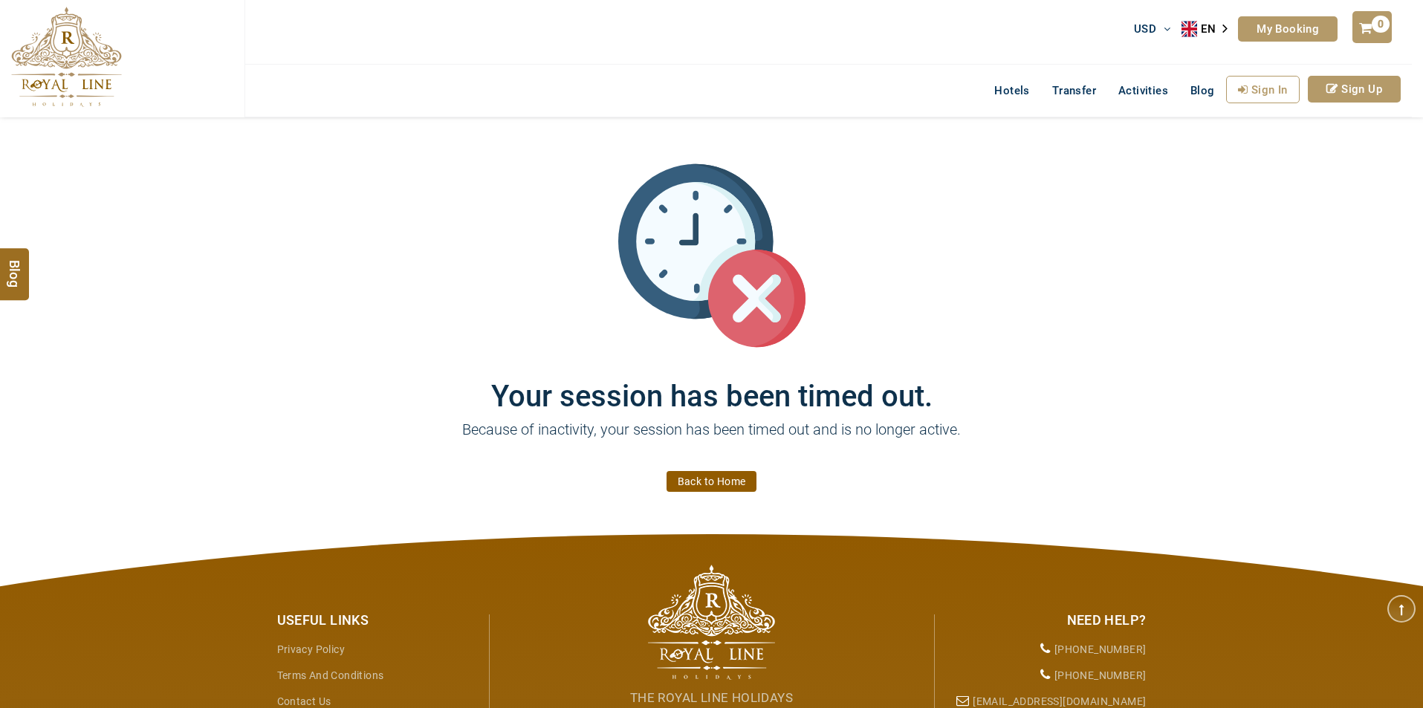 The image size is (1423, 708). Describe the element at coordinates (1074, 91) in the screenshot. I see `a: Transfer` at that location.